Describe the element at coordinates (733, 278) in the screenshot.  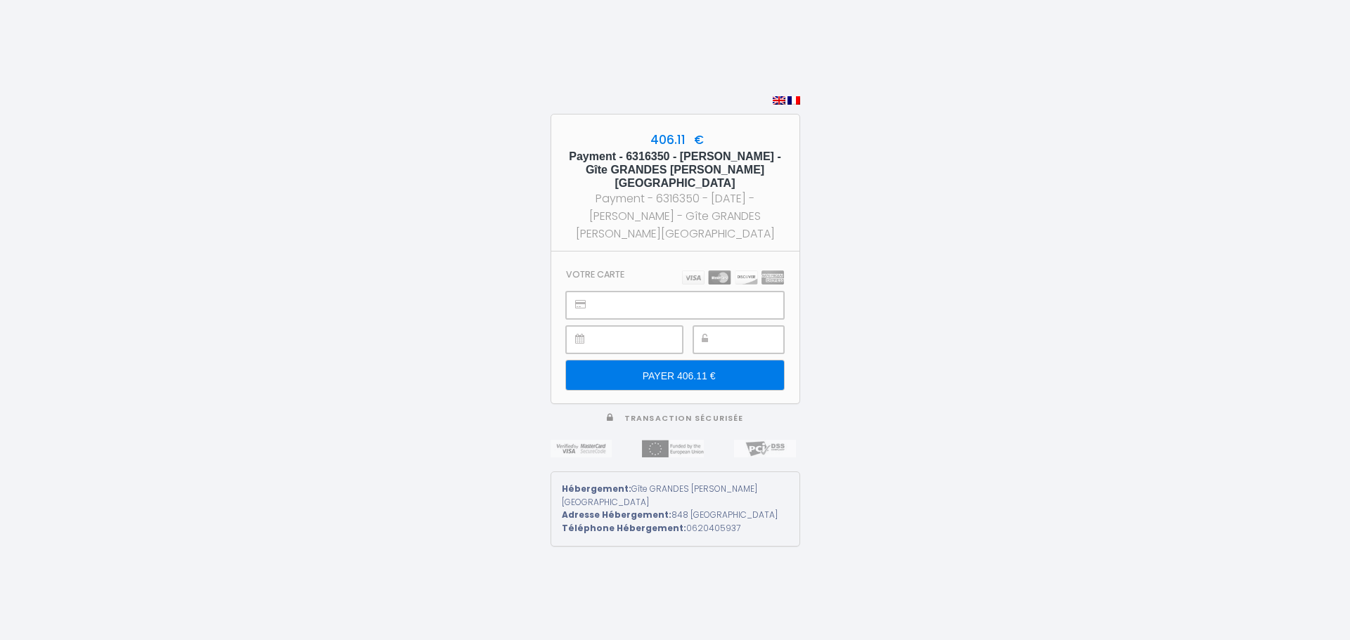
I see `img: carts.png` at that location.